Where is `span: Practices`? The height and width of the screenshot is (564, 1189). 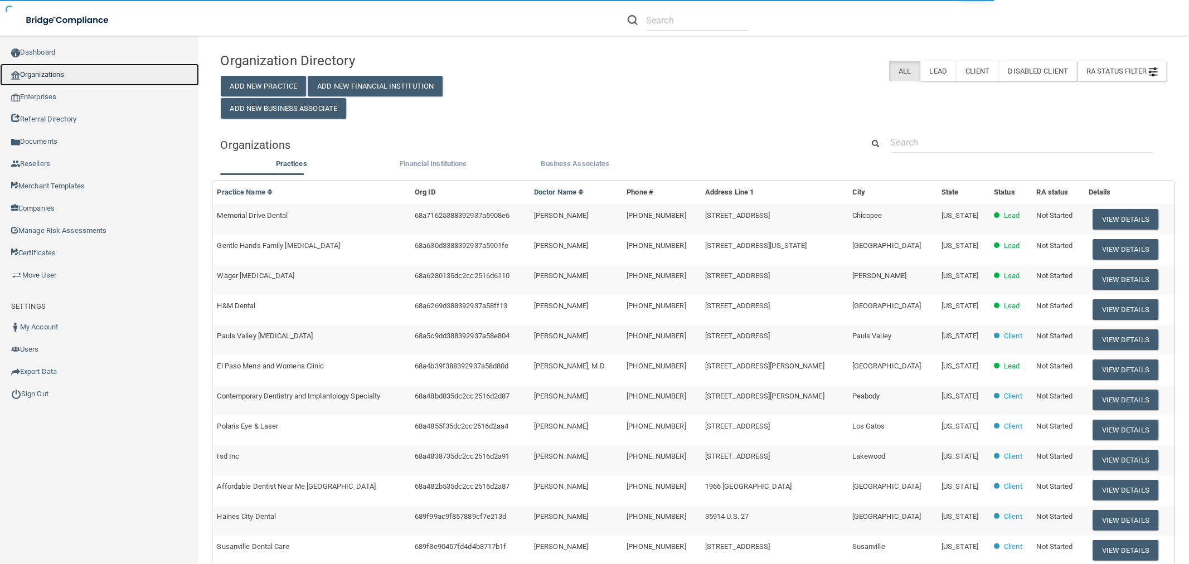 span: Practices is located at coordinates (291, 163).